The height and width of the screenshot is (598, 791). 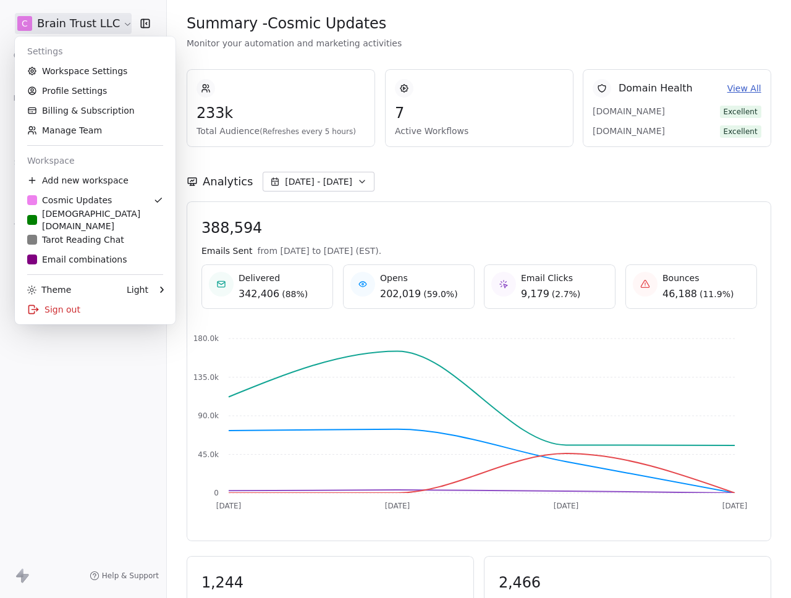 What do you see at coordinates (77, 259) in the screenshot?
I see `div: Email combinations` at bounding box center [77, 259].